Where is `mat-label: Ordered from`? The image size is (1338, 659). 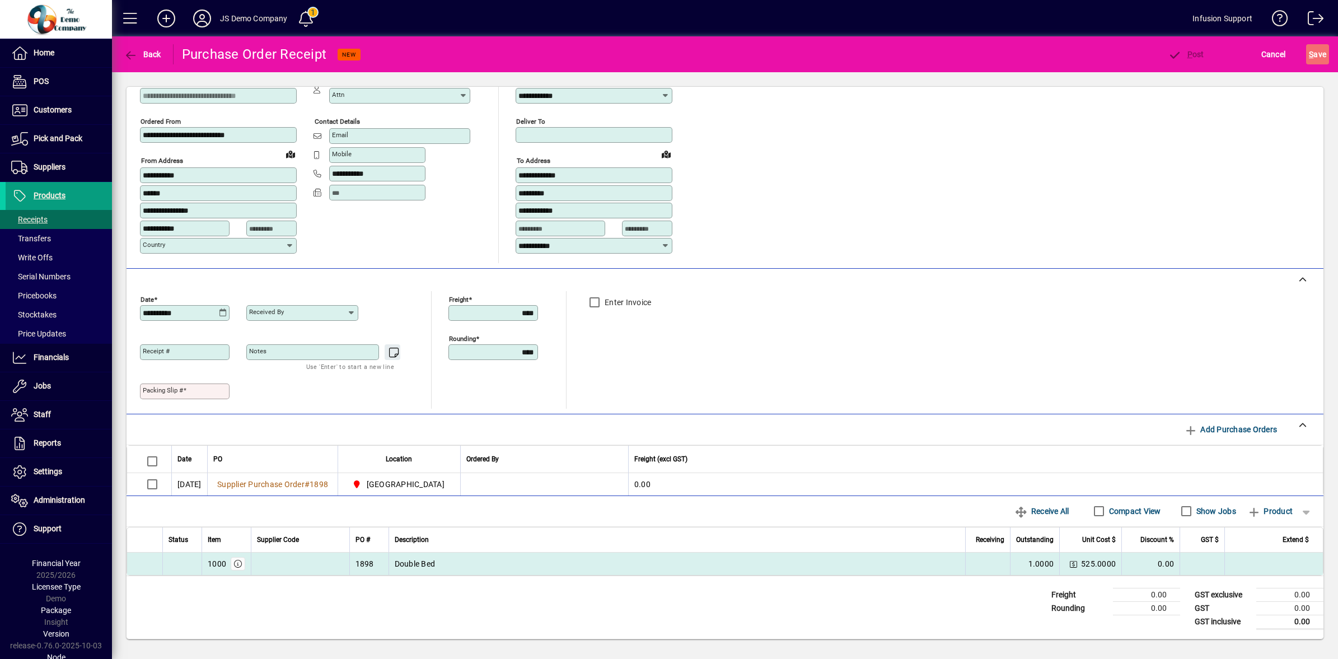 mat-label: Ordered from is located at coordinates (161, 121).